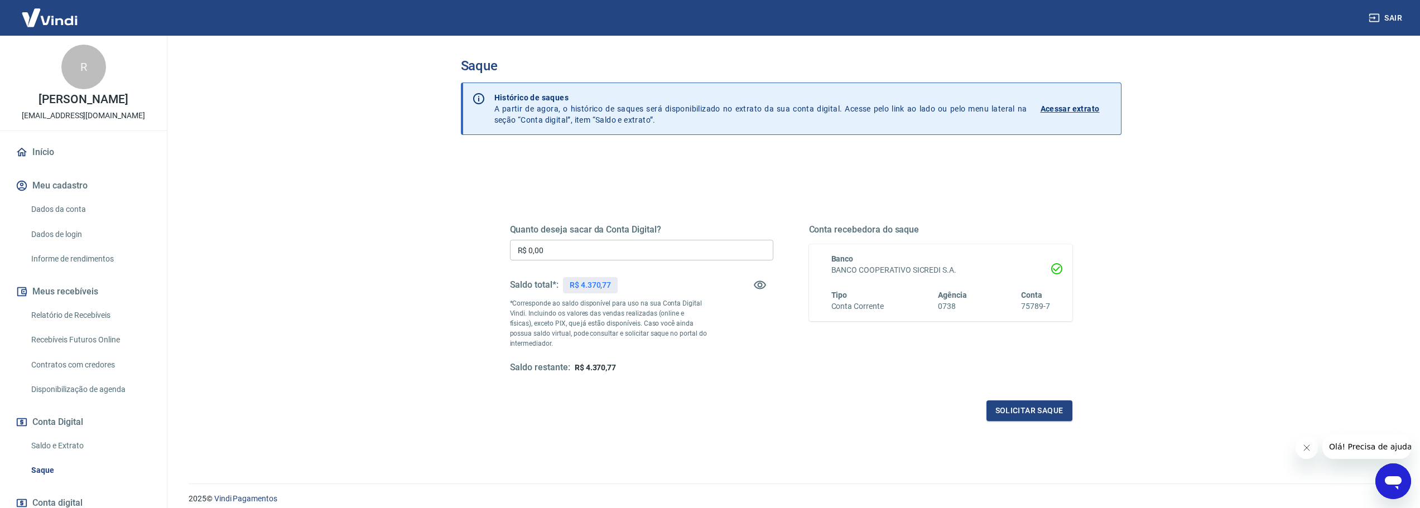  What do you see at coordinates (761, 109) in the screenshot?
I see `p: A partir de agora, o histórico de saques será disponibilizado no extrato da sua conta digital. Ac...` at bounding box center [761, 109].